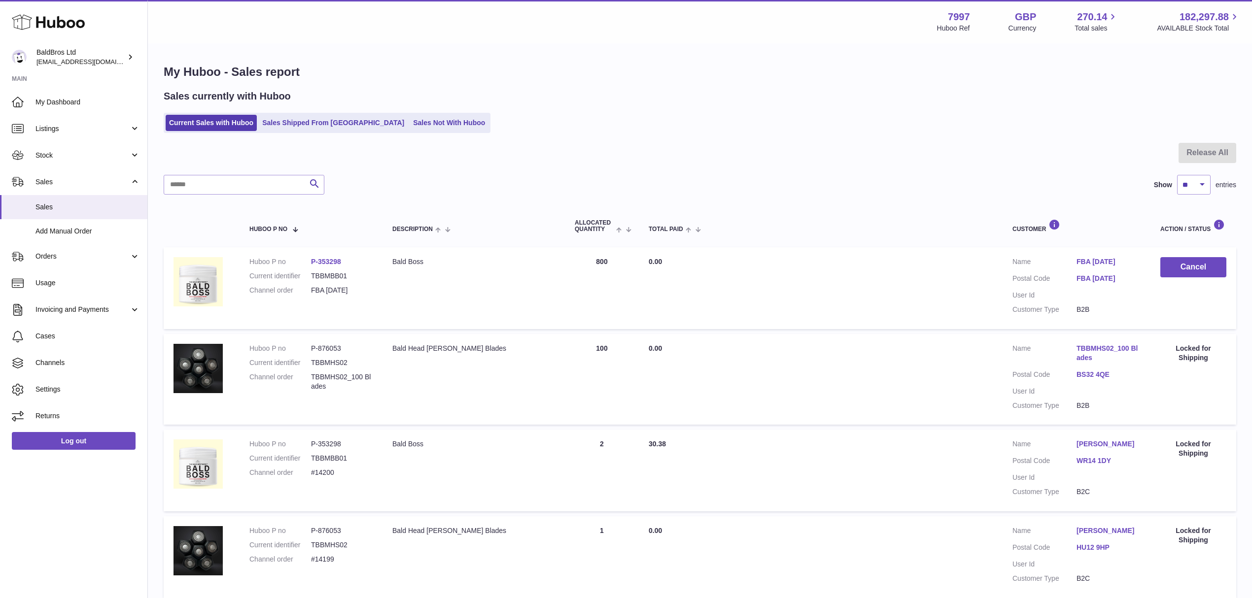 This screenshot has width=1252, height=598. Describe the element at coordinates (88, 283) in the screenshot. I see `span: Usage` at that location.